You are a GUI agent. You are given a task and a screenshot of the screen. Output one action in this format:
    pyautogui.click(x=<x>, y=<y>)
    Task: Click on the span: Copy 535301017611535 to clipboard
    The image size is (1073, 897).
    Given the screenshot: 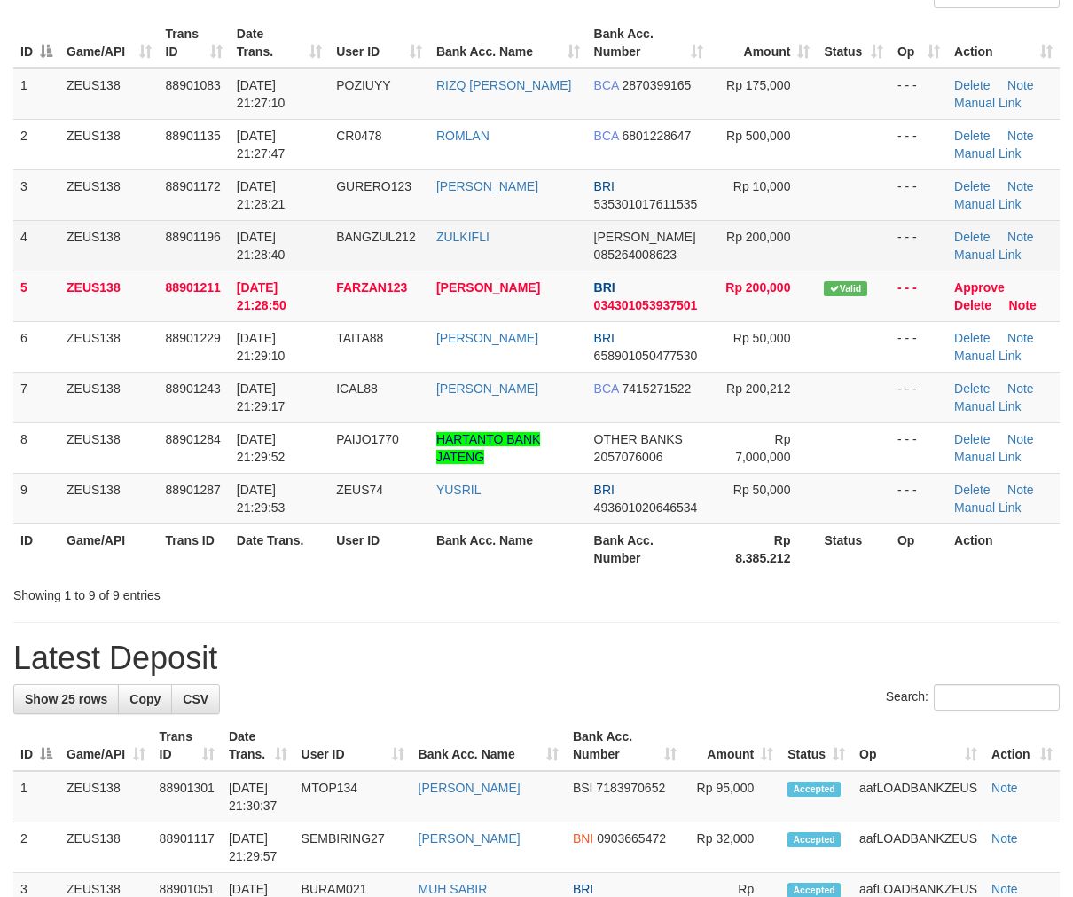 What is the action you would take?
    pyautogui.click(x=646, y=204)
    